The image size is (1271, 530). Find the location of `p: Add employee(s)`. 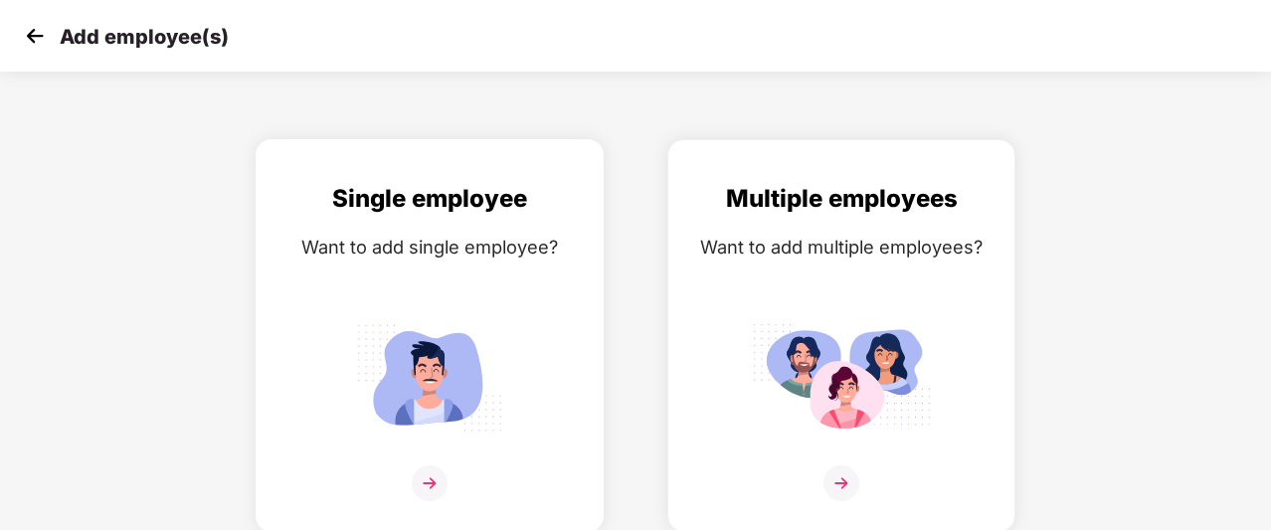

p: Add employee(s) is located at coordinates (144, 37).